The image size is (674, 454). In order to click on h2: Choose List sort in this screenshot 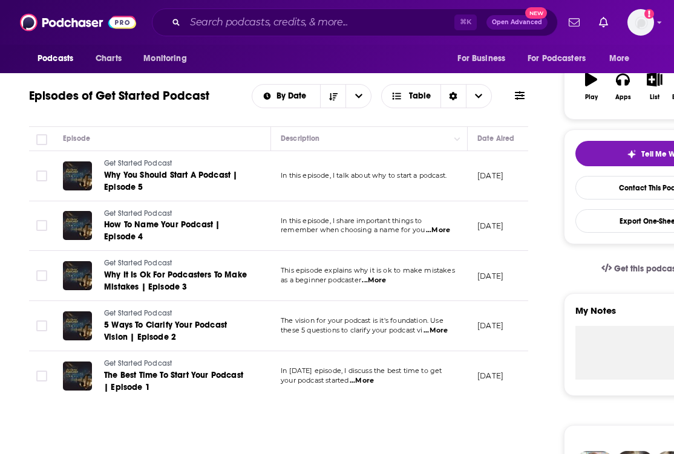, I will do `click(312, 96)`.